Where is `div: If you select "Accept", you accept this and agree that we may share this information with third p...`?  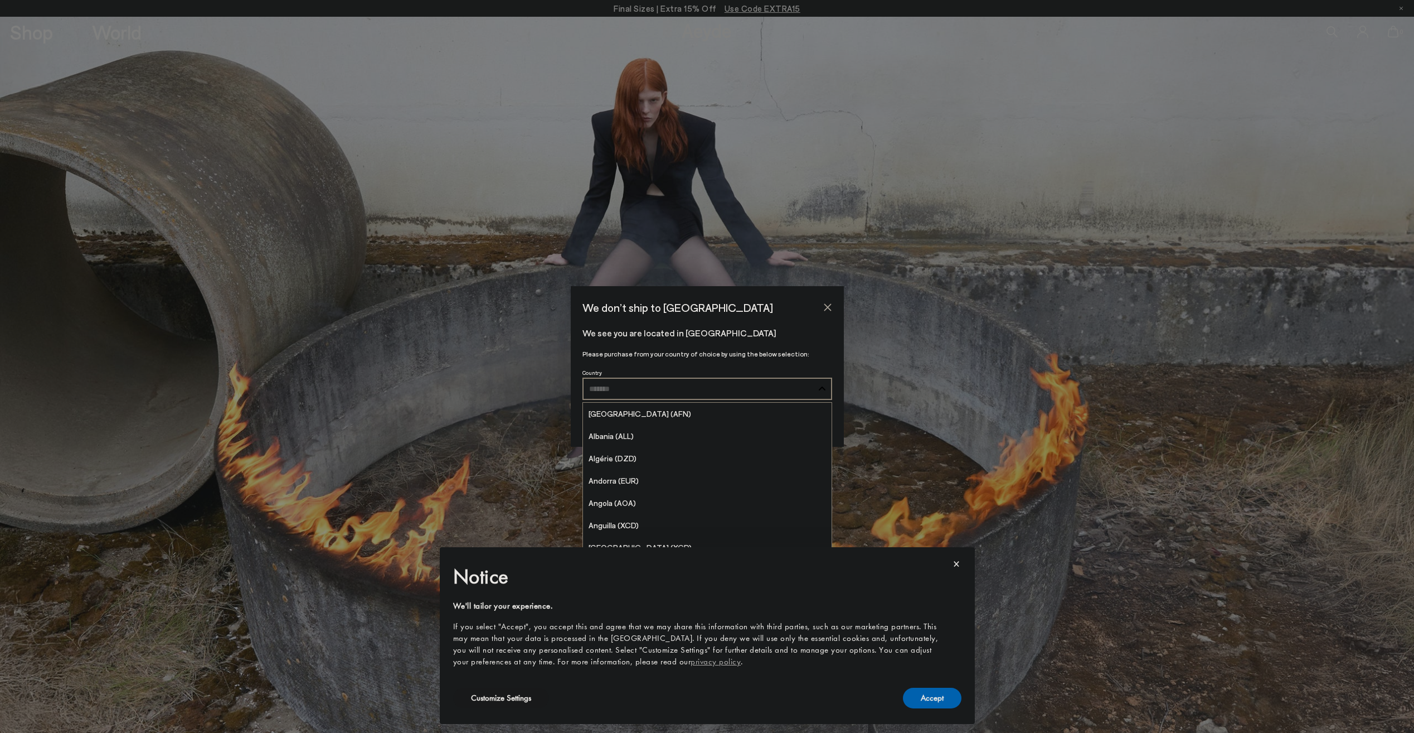
div: If you select "Accept", you accept this and agree that we may share this information with third p... is located at coordinates (699, 644).